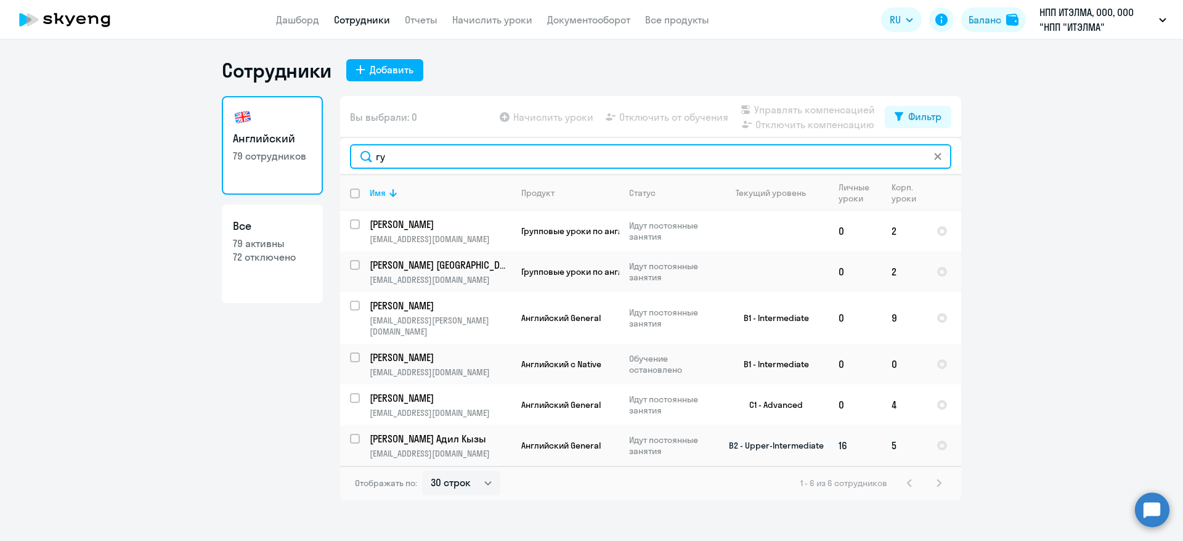 This screenshot has width=1183, height=541. Describe the element at coordinates (677, 20) in the screenshot. I see `a: Все продукты` at that location.